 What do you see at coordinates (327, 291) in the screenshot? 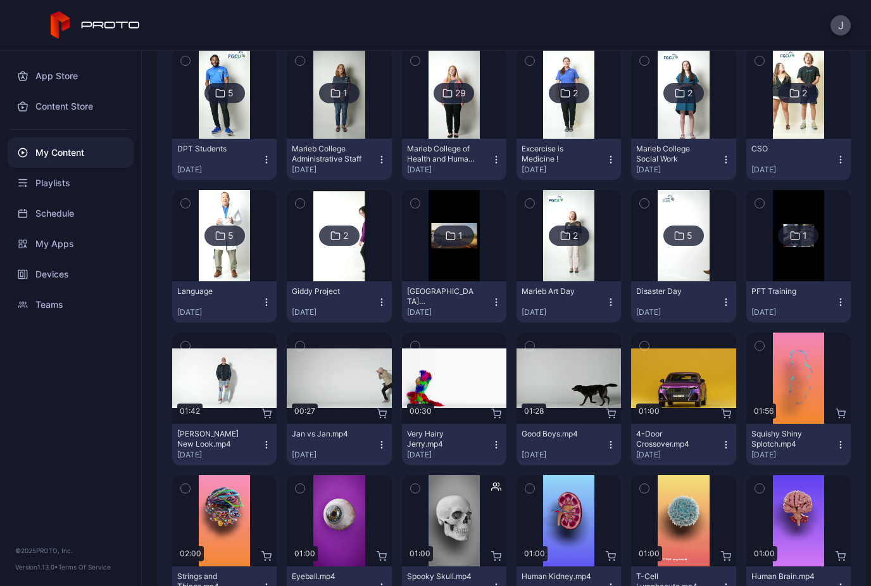
I see `div: Giddy Project` at bounding box center [327, 291].